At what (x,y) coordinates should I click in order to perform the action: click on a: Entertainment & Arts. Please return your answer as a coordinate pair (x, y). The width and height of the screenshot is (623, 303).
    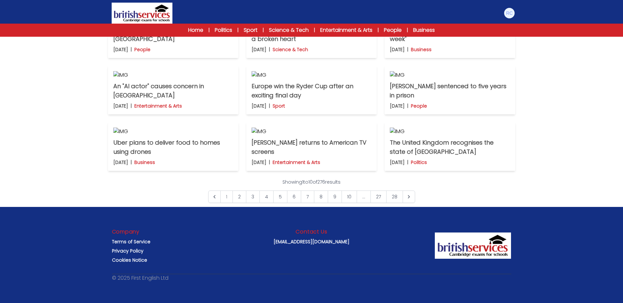
    Looking at the image, I should click on (346, 30).